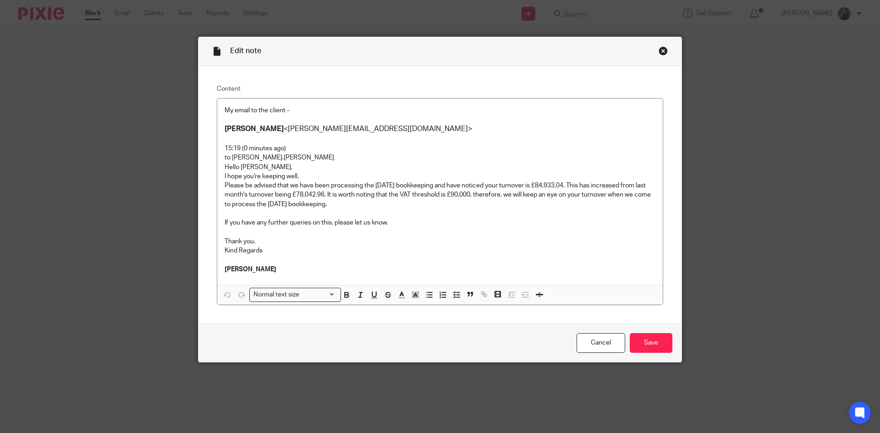  What do you see at coordinates (440, 110) in the screenshot?
I see `p: My email to the client -` at bounding box center [440, 110].